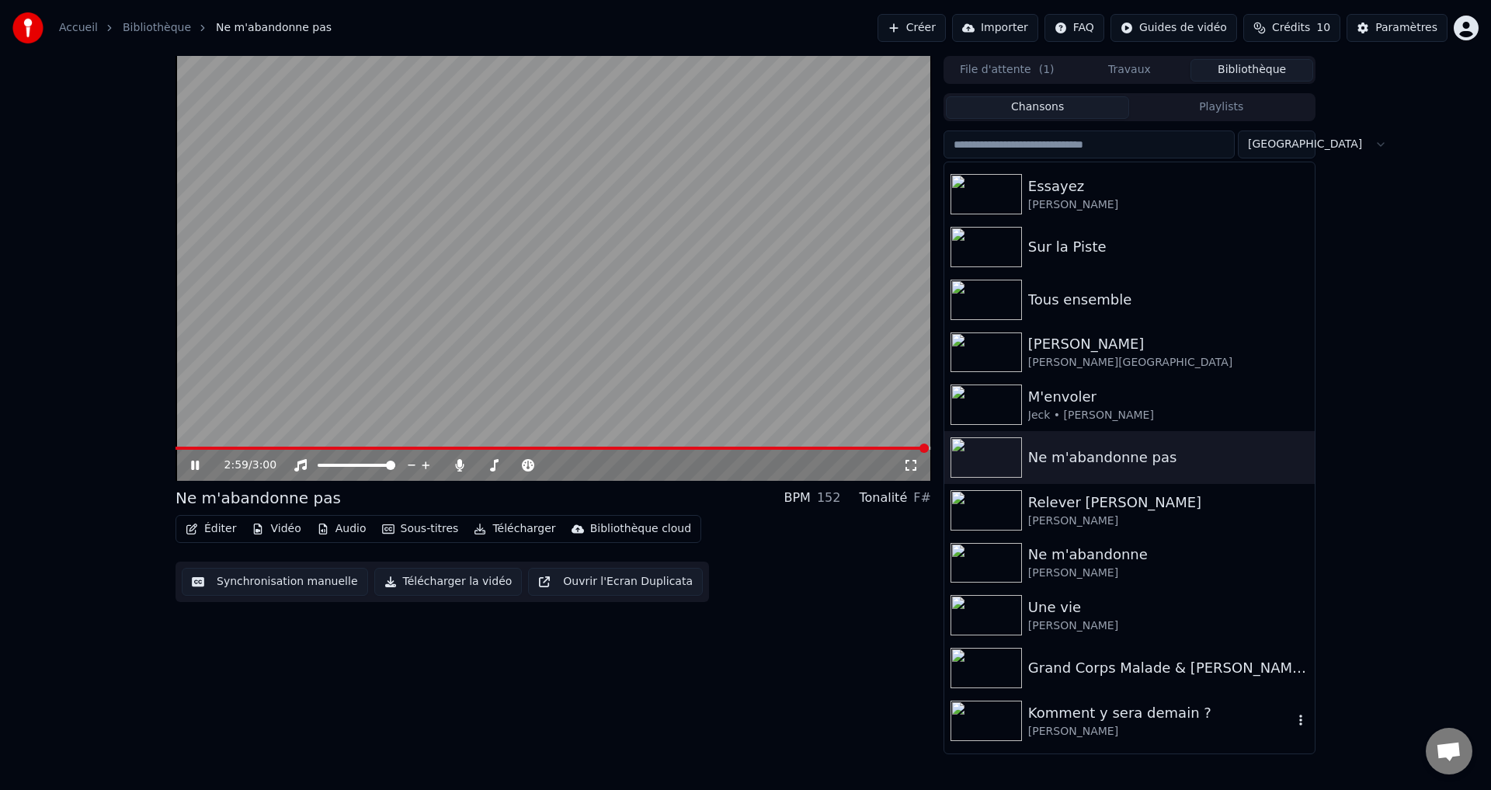 This screenshot has height=790, width=1491. Describe the element at coordinates (1168, 397) in the screenshot. I see `div: M'envoler` at that location.